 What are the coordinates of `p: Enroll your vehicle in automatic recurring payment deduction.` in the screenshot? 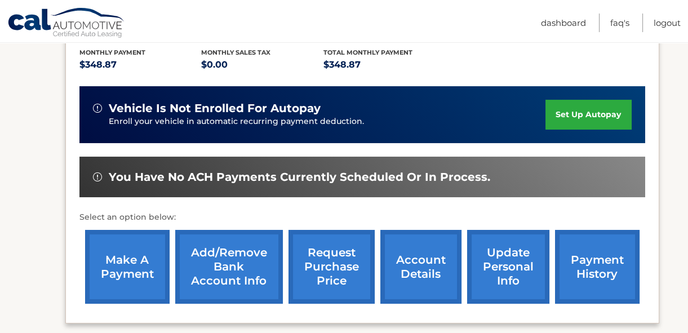 It's located at (328, 122).